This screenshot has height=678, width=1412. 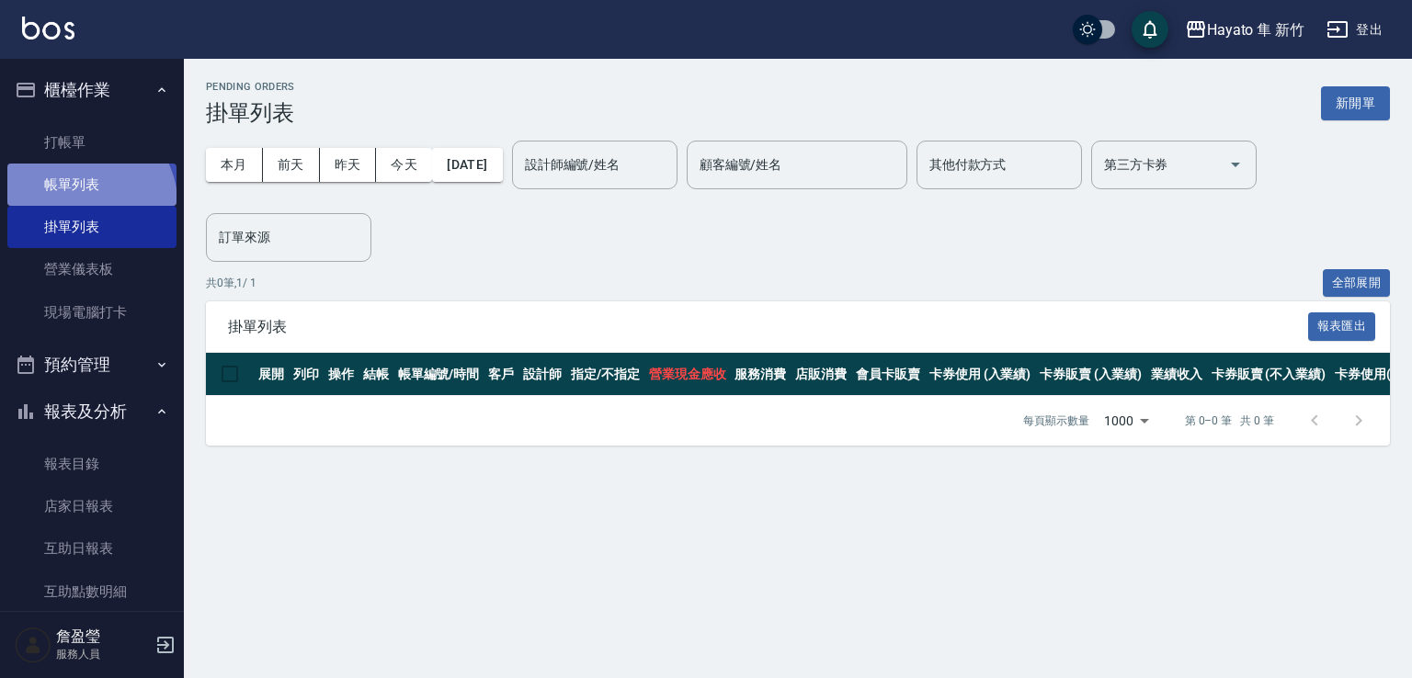 I want to click on th: 服務消費, so click(x=760, y=374).